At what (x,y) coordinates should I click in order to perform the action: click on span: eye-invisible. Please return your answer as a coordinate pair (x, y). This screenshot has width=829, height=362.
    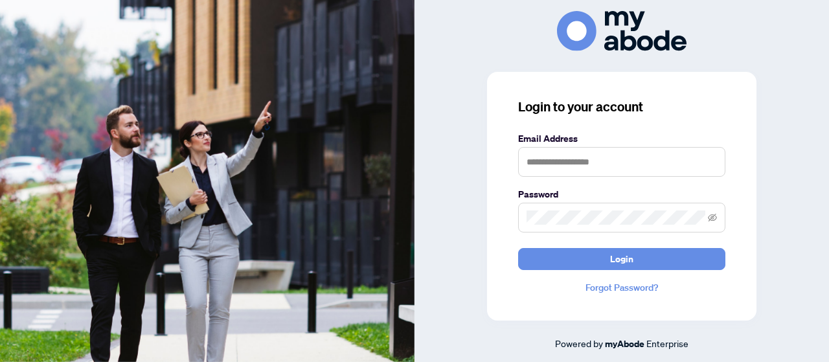
    Looking at the image, I should click on (713, 218).